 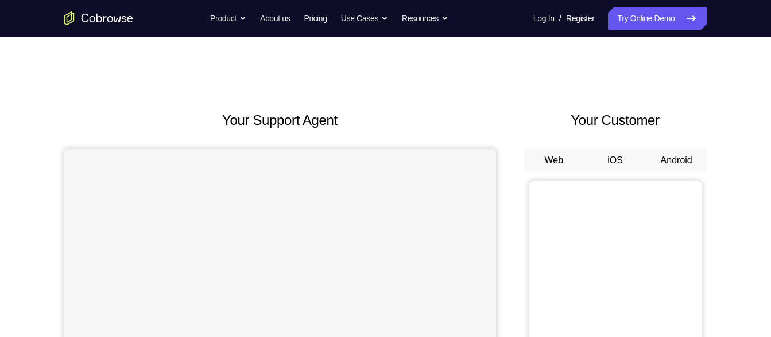 What do you see at coordinates (280, 121) in the screenshot?
I see `h2: Your Support Agent` at bounding box center [280, 121].